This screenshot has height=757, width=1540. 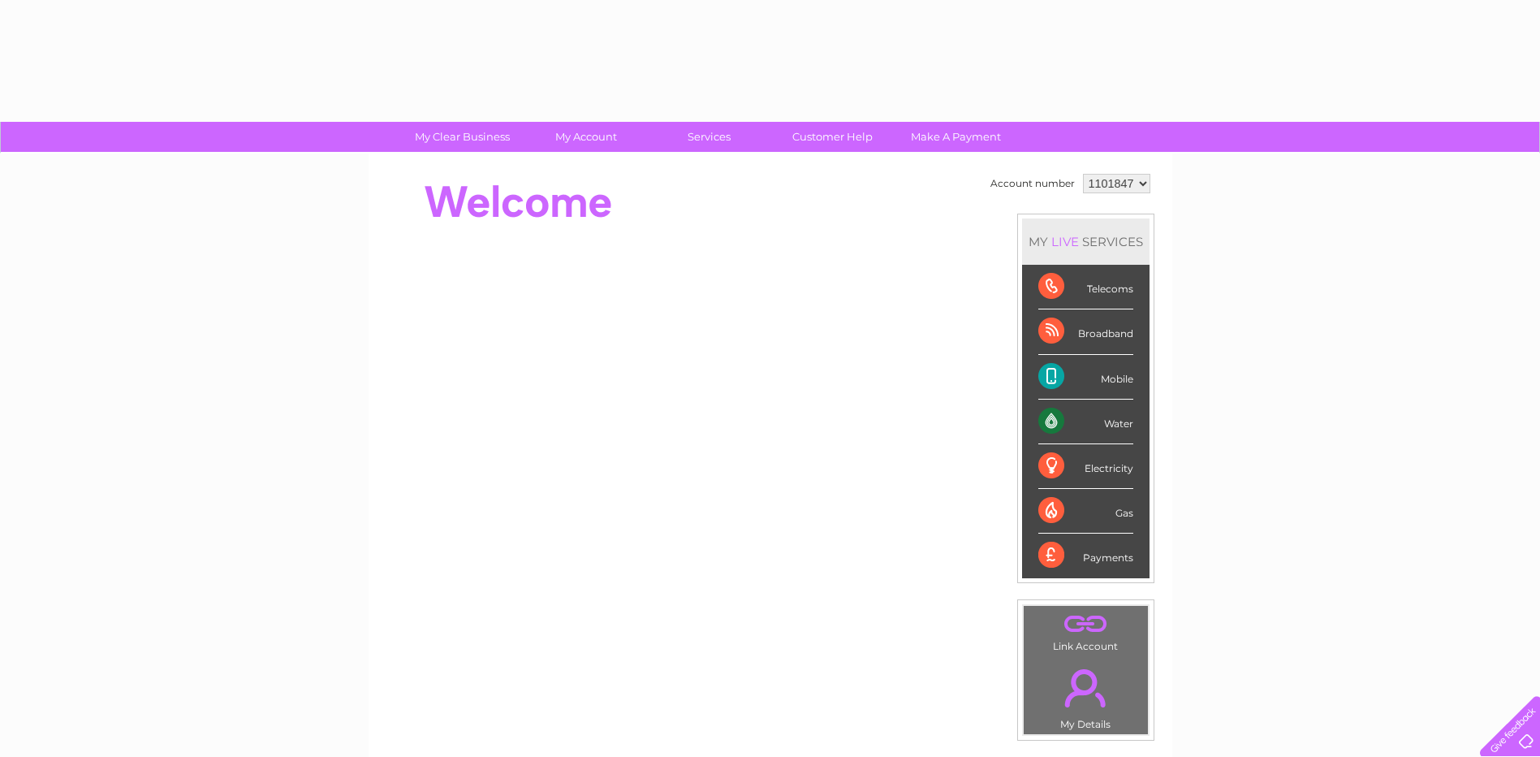 I want to click on div: MY SERVICES, so click(x=1085, y=241).